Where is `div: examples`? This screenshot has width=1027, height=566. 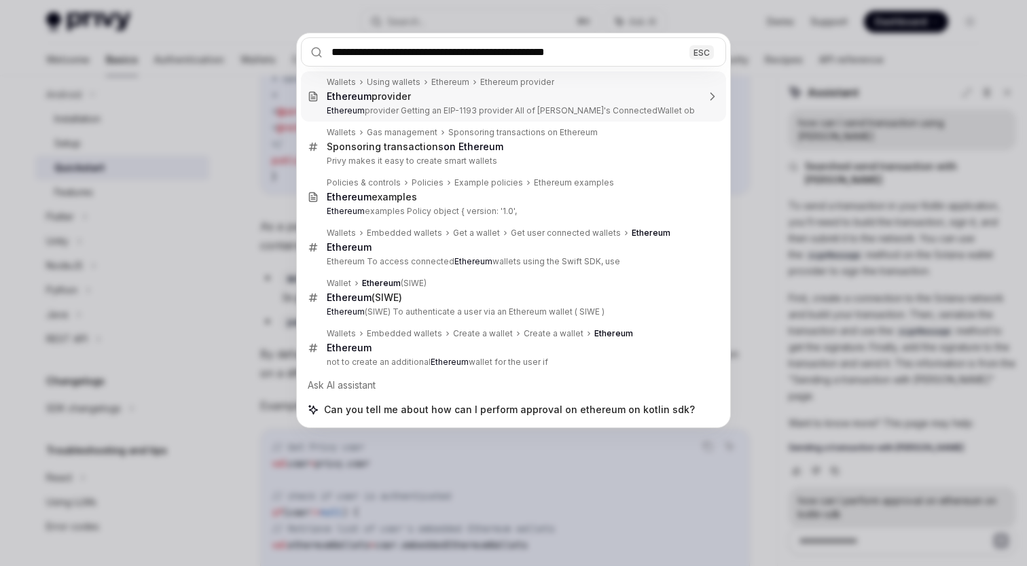 div: examples is located at coordinates (372, 197).